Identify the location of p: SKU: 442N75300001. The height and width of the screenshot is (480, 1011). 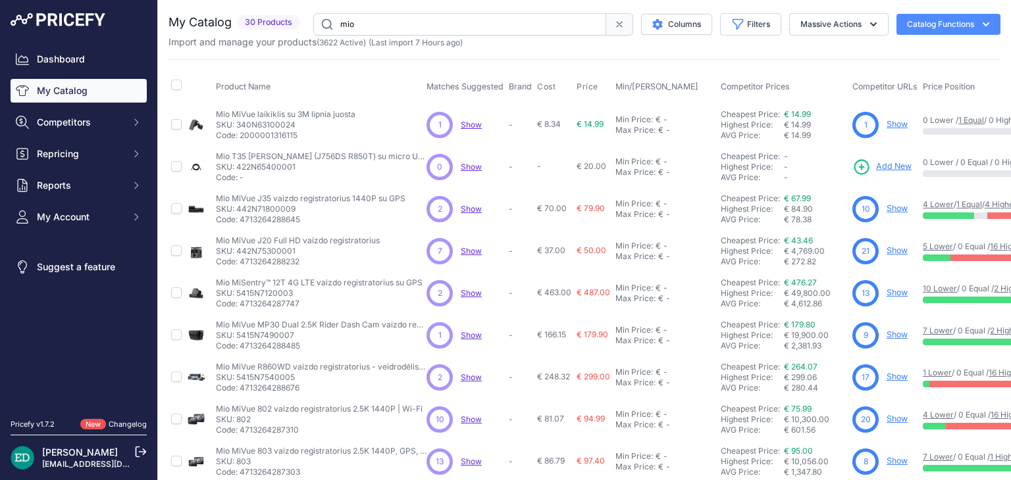
(297, 251).